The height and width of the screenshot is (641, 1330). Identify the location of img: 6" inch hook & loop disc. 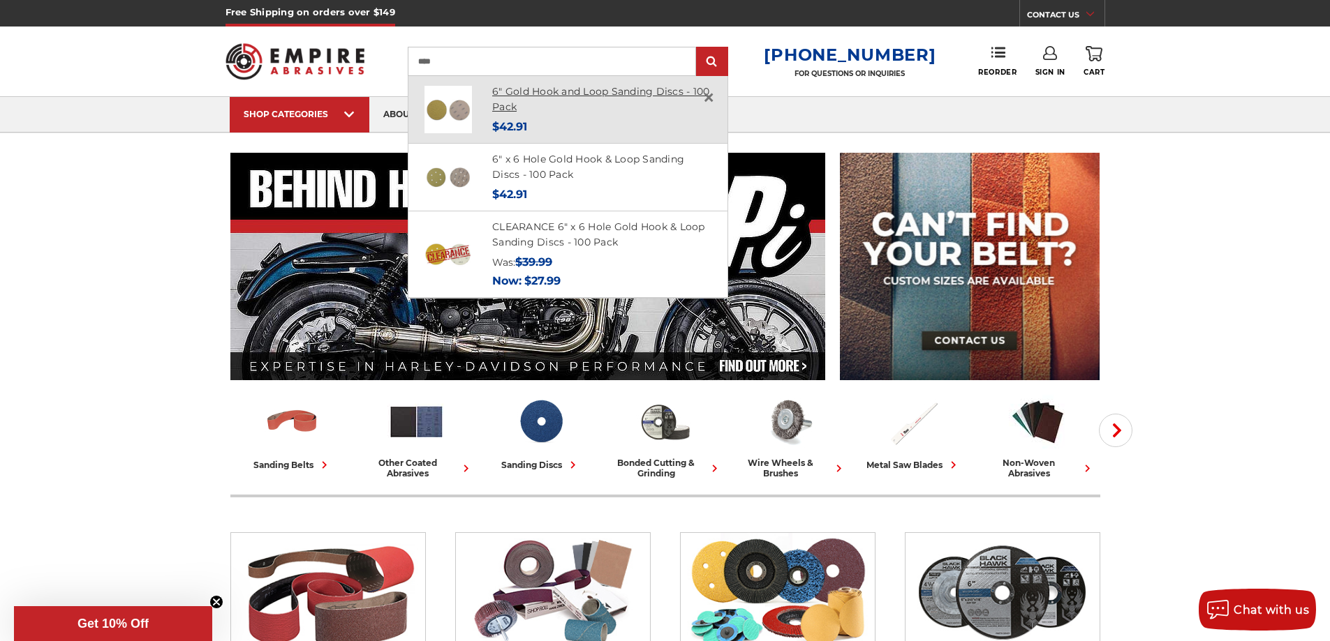
(448, 110).